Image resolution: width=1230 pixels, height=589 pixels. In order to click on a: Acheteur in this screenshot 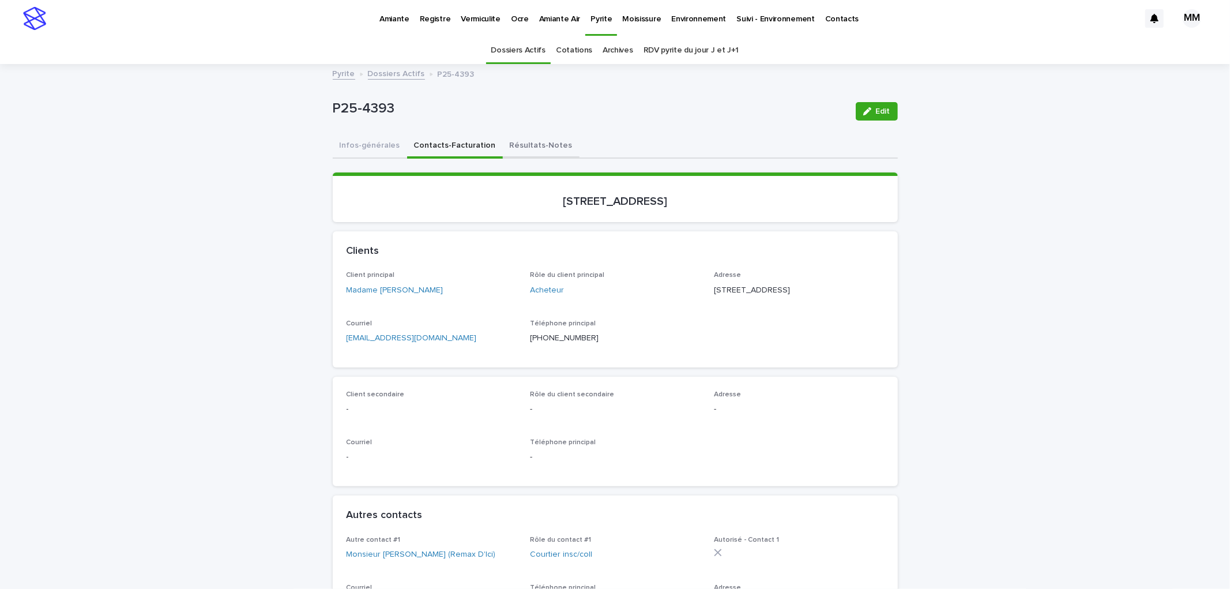, I will do `click(547, 290)`.